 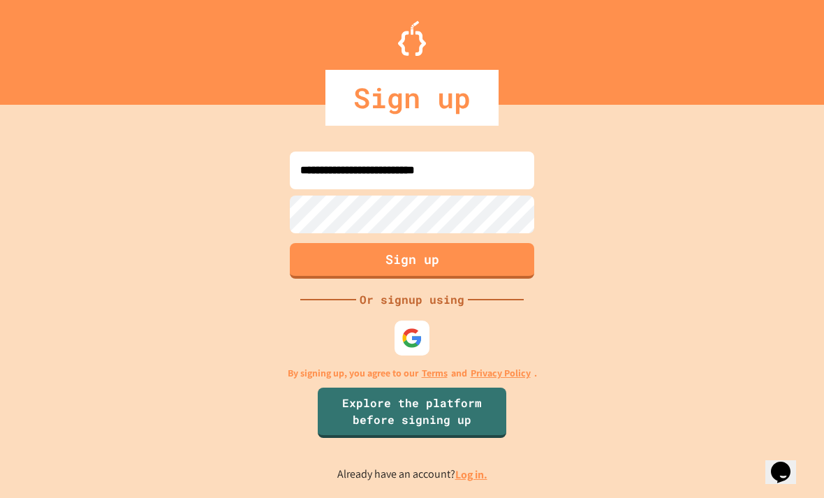 I want to click on a: Explore the platform before signing up, so click(x=412, y=413).